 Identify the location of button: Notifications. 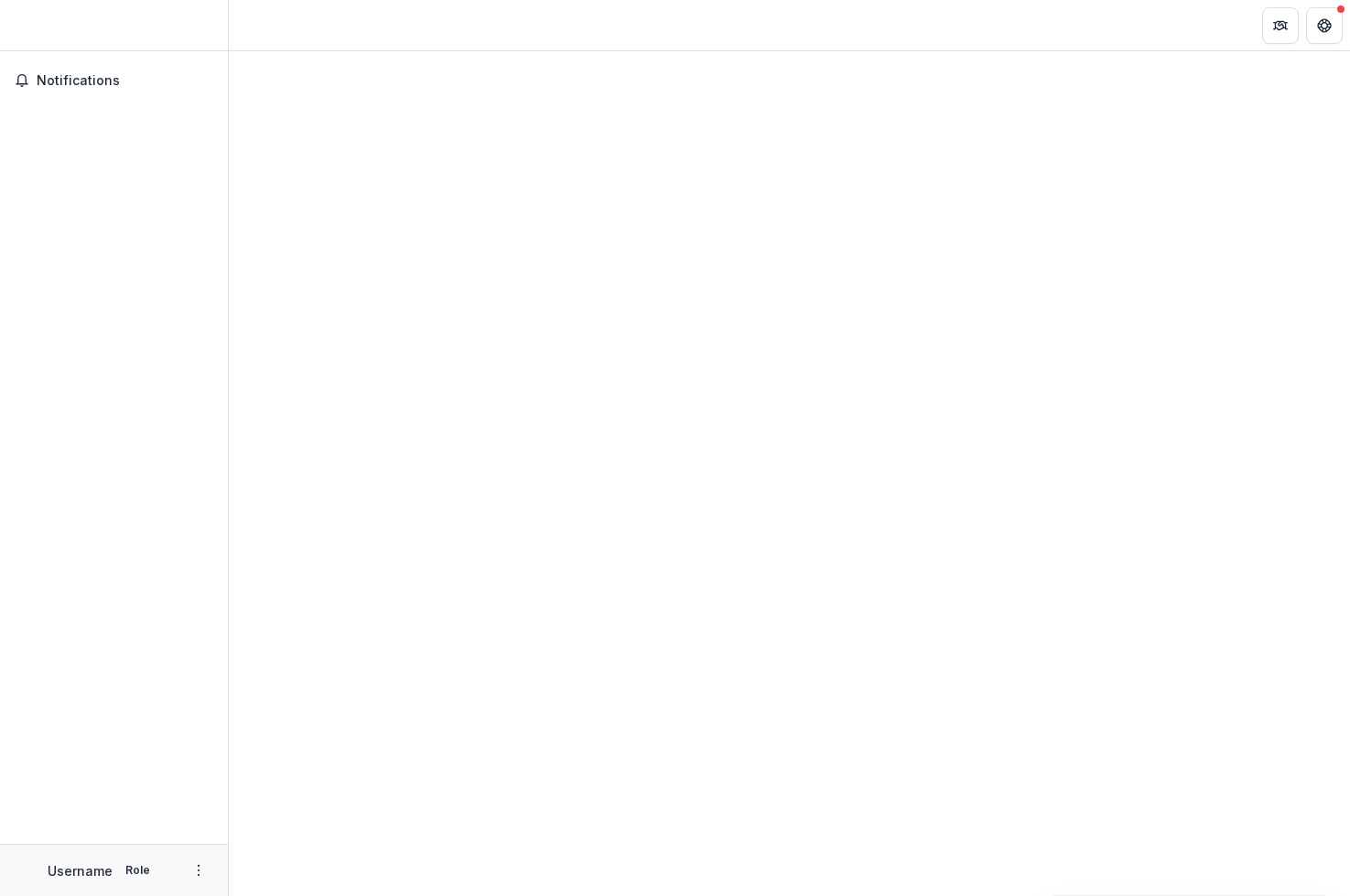
(114, 81).